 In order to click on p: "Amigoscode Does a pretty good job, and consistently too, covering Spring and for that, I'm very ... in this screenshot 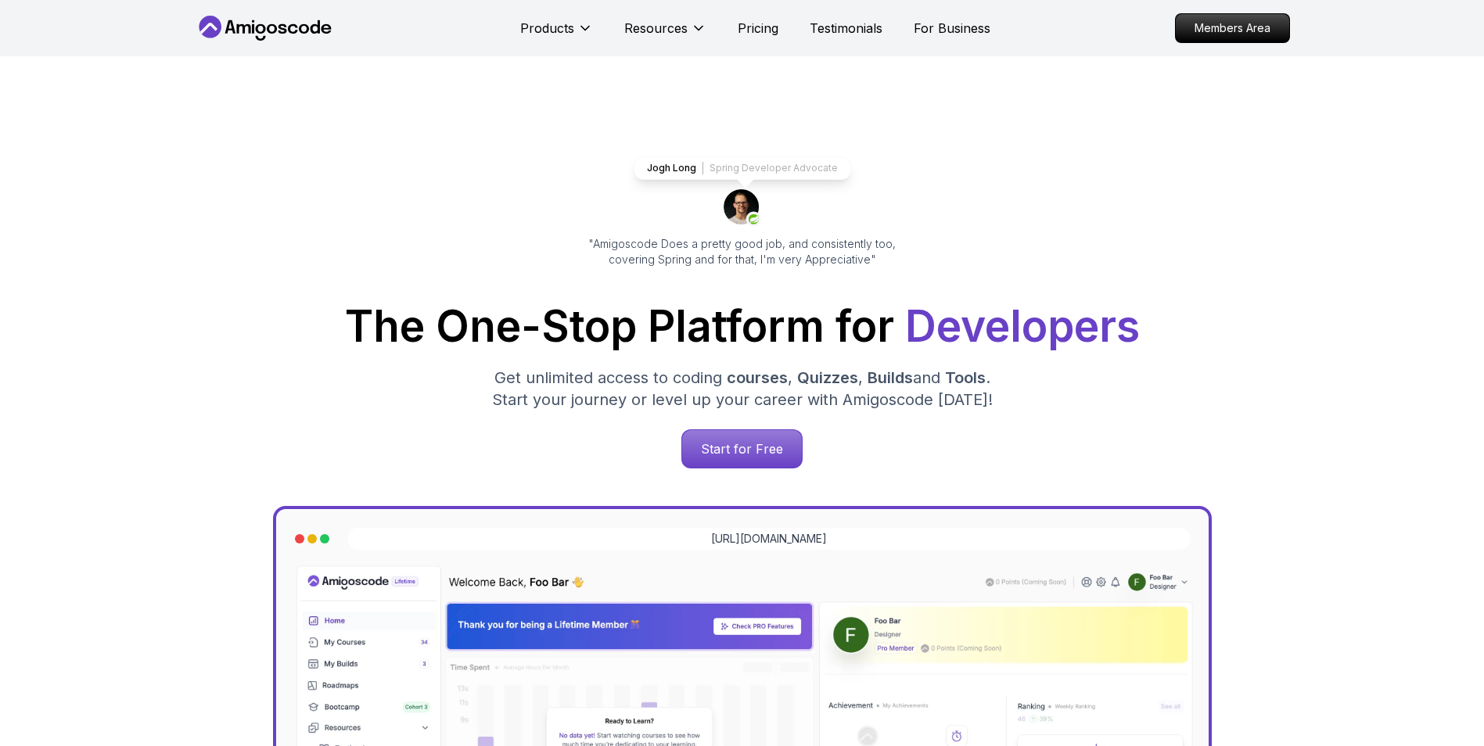, I will do `click(742, 252)`.